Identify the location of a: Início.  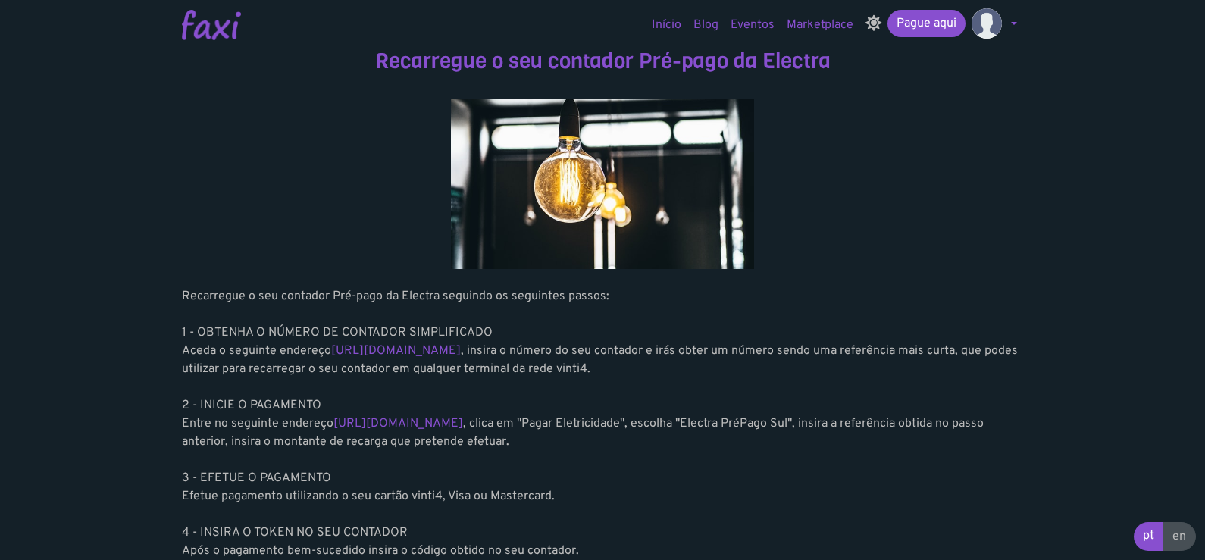
(666, 25).